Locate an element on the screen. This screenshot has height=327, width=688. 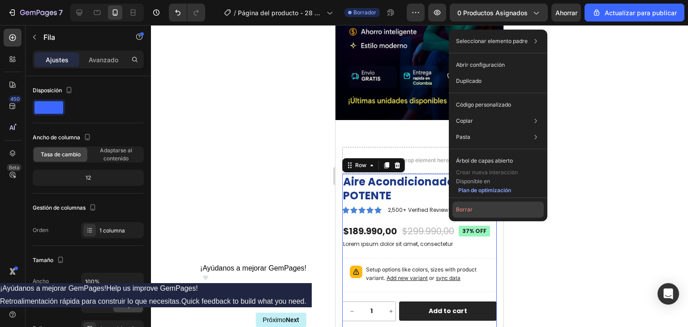
font: Disposición is located at coordinates (47, 90).